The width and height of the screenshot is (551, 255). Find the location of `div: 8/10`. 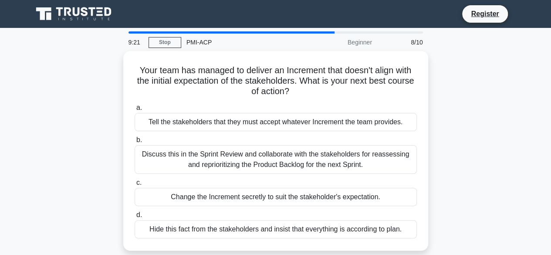

div: 8/10 is located at coordinates (402, 42).